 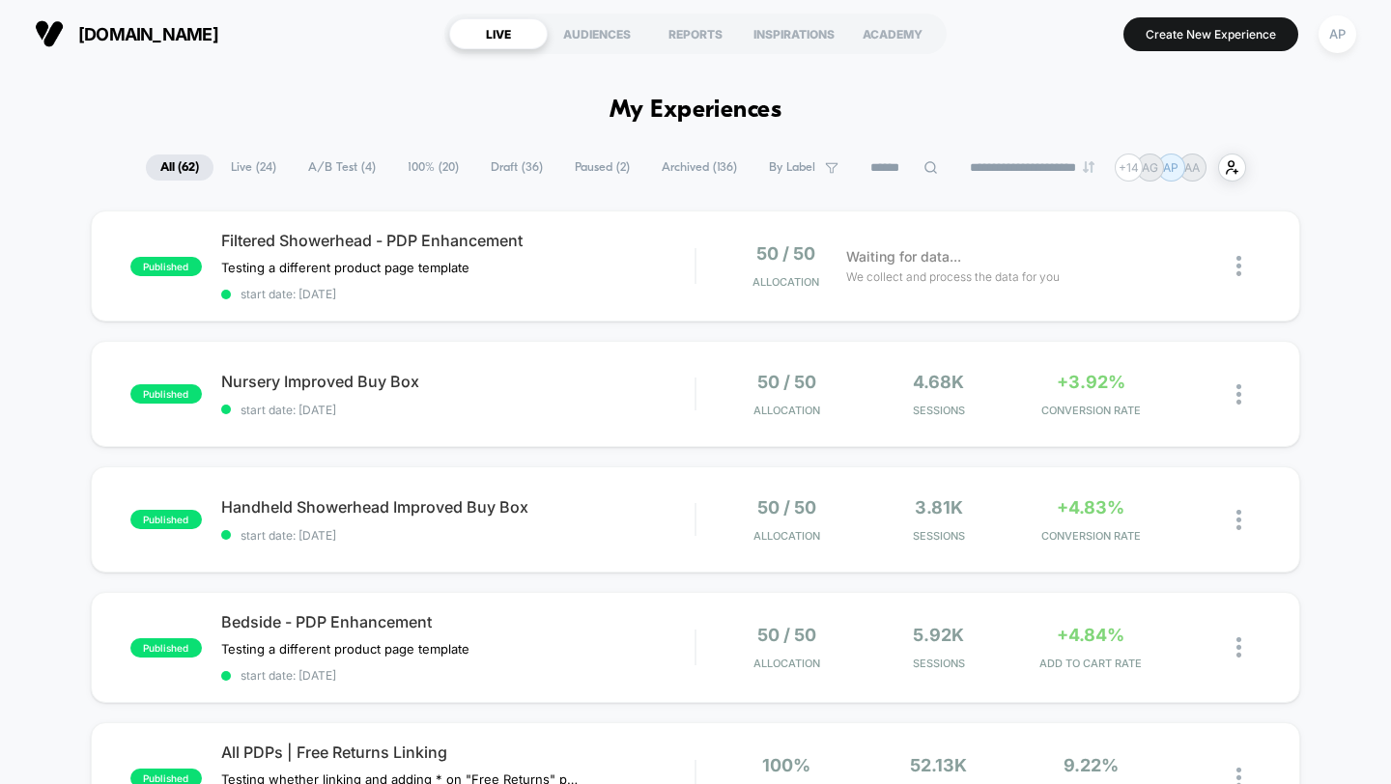 I want to click on span: A/B Test ( 4 ), so click(x=342, y=167).